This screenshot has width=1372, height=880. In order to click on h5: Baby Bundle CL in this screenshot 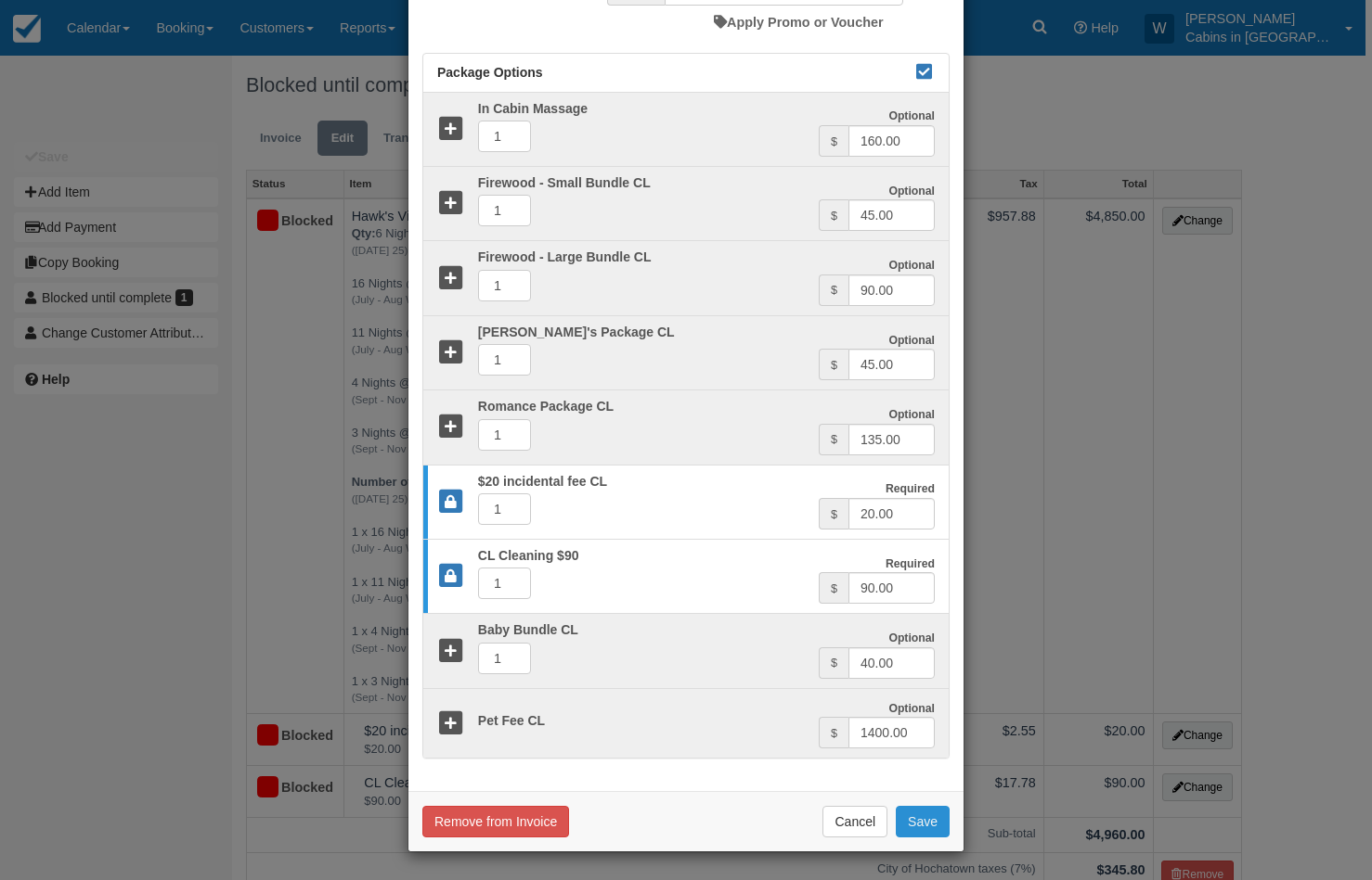, I will do `click(641, 630)`.